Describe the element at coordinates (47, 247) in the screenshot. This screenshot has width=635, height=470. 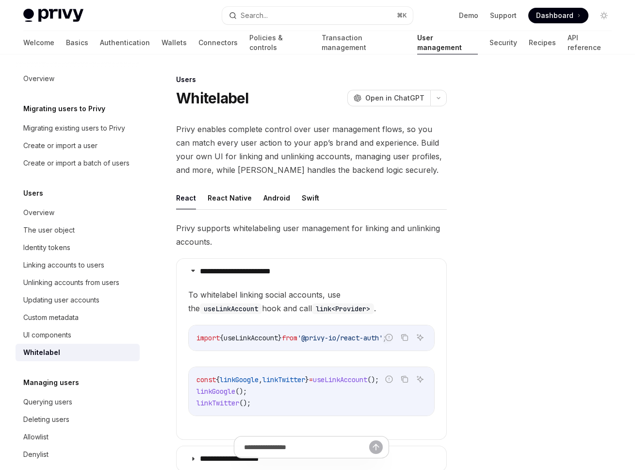
I see `div: Identity tokens` at that location.